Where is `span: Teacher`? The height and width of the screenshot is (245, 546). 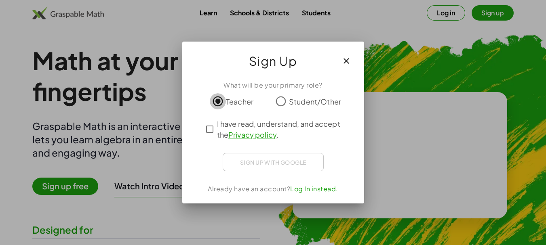
span: Teacher is located at coordinates (240, 101).